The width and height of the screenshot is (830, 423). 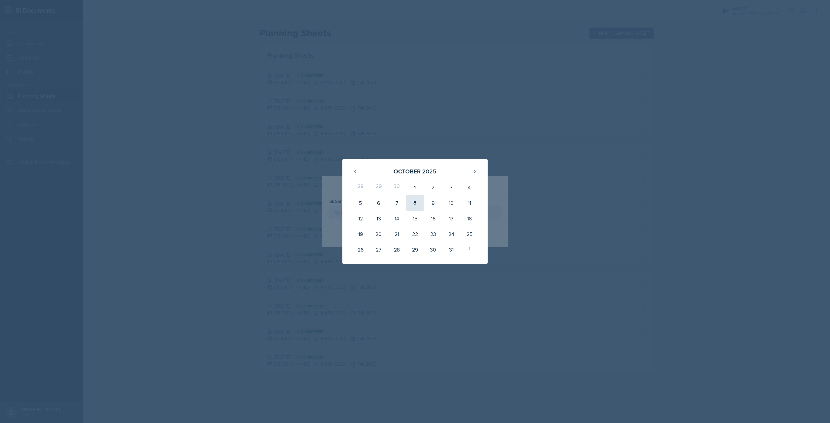 I want to click on div: 15, so click(x=415, y=219).